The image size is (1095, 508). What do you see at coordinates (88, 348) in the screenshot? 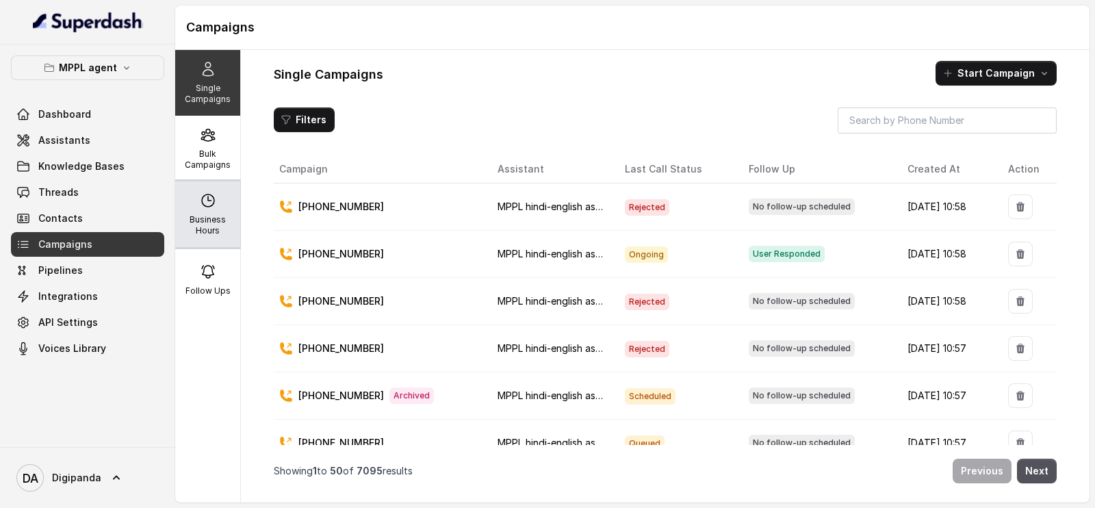
I see `a: Voices Library` at bounding box center [88, 348].